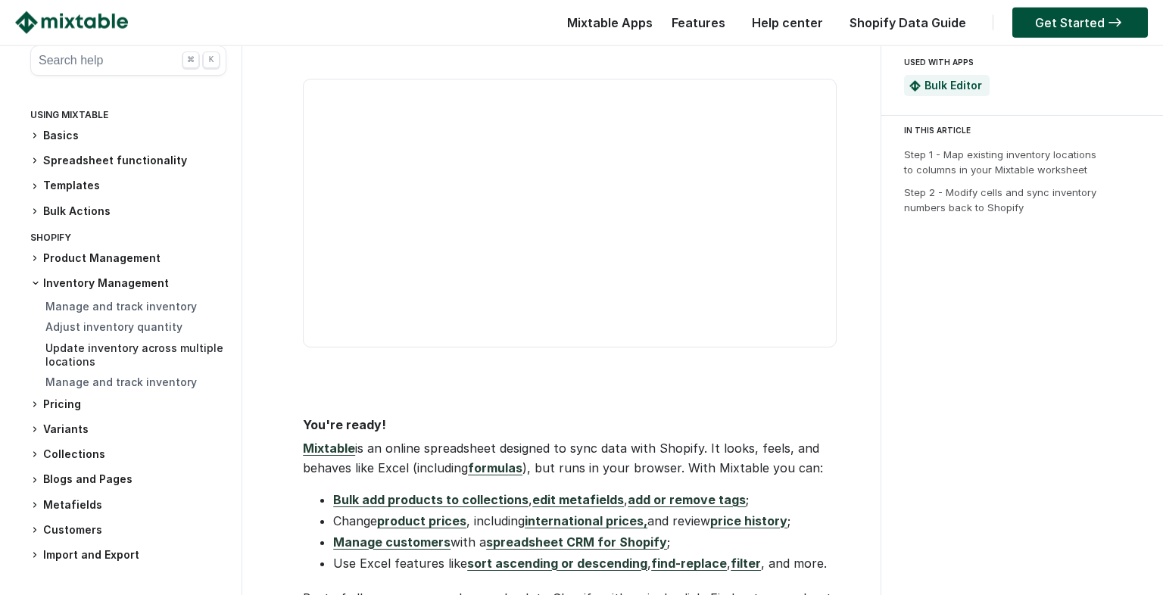 The height and width of the screenshot is (595, 1163). What do you see at coordinates (128, 429) in the screenshot?
I see `h3: Variants` at bounding box center [128, 429].